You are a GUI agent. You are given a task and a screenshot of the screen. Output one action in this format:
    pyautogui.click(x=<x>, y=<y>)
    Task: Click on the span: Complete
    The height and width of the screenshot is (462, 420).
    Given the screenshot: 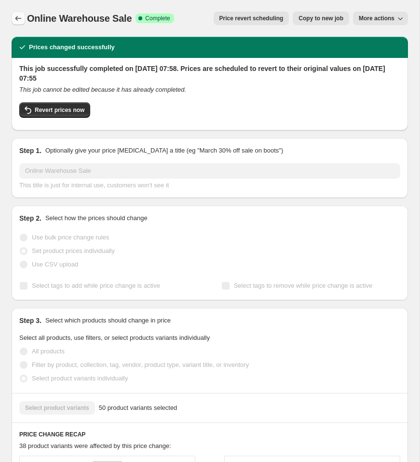 What is the action you would take?
    pyautogui.click(x=157, y=18)
    